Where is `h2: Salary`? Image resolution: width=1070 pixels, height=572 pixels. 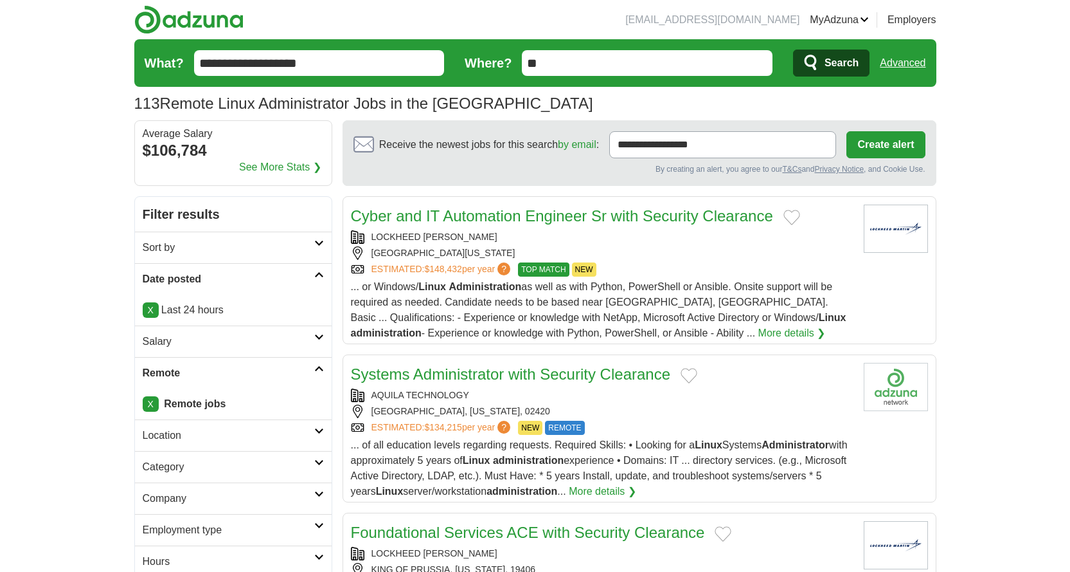 h2: Salary is located at coordinates (228, 341).